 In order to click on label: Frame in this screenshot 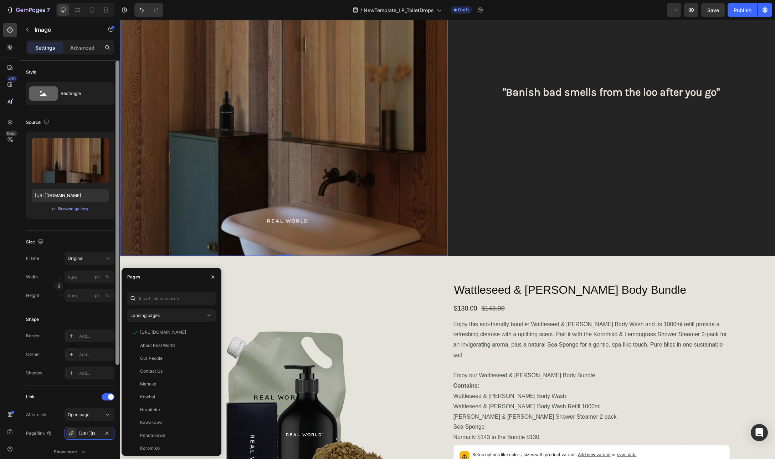, I will do `click(32, 258)`.